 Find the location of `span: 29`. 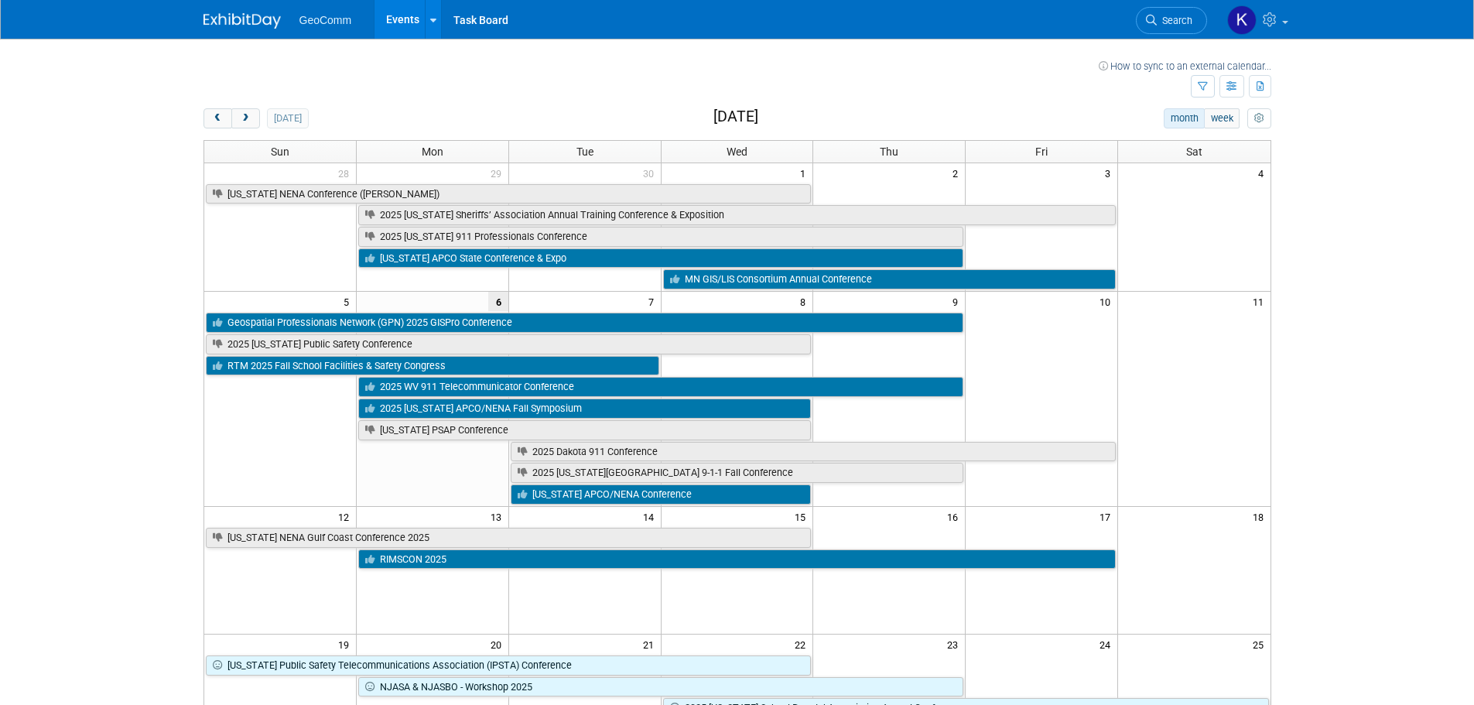

span: 29 is located at coordinates (498, 173).